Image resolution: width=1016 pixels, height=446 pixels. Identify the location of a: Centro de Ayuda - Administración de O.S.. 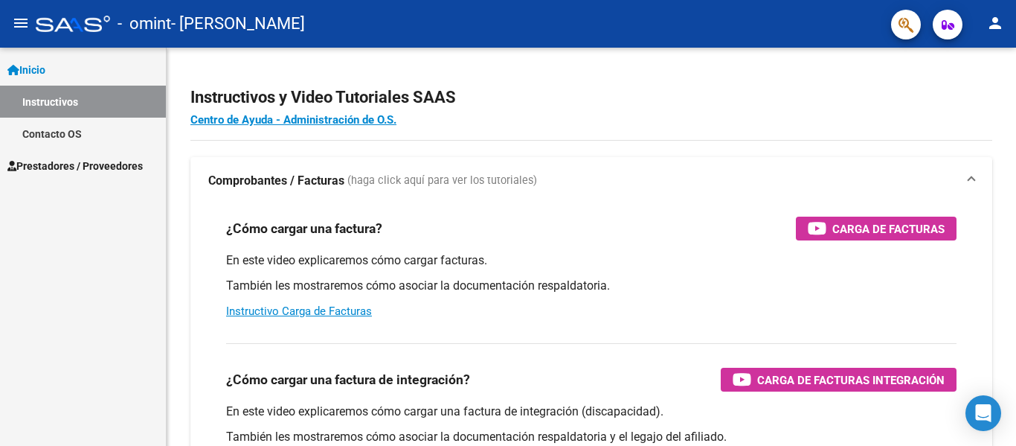
(293, 120).